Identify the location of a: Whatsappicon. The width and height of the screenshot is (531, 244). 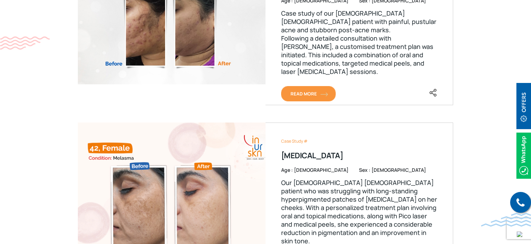
(524, 155).